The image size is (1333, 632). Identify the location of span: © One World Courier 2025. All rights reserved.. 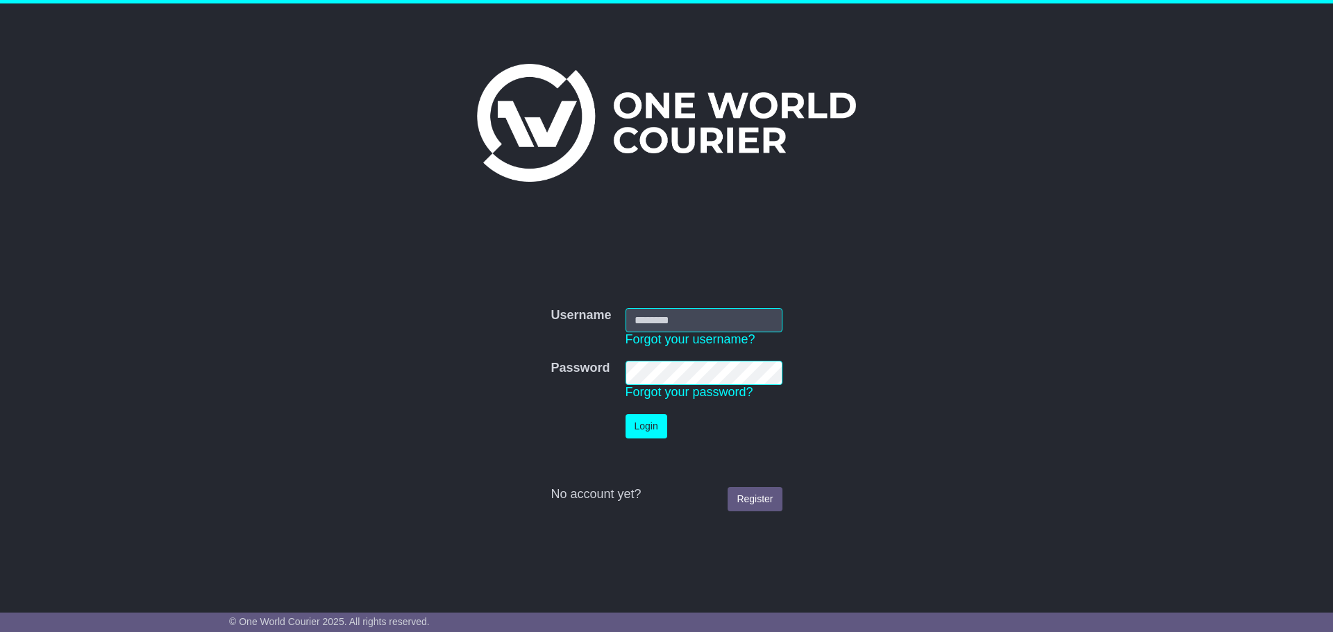
(329, 622).